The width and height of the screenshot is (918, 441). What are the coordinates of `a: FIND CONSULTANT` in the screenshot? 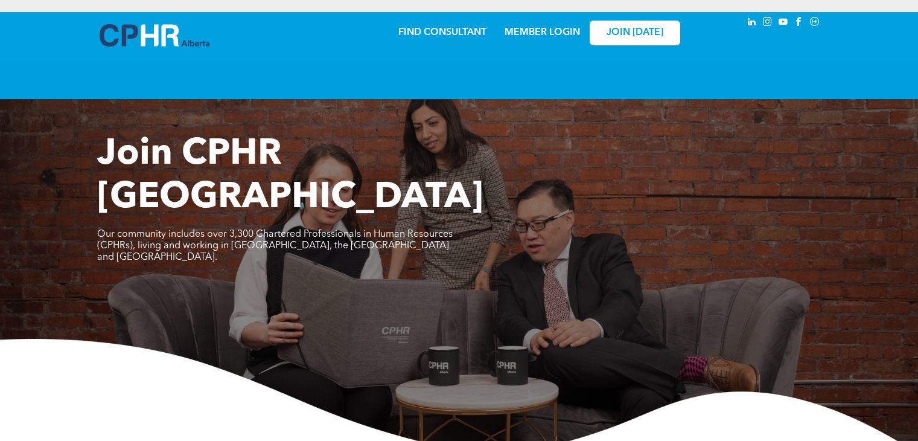 It's located at (442, 33).